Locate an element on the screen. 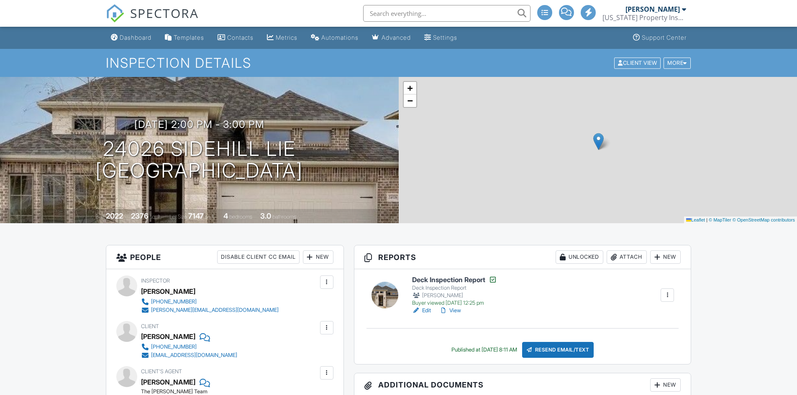  img: The Best Home Inspection Software - Spectora is located at coordinates (115, 13).